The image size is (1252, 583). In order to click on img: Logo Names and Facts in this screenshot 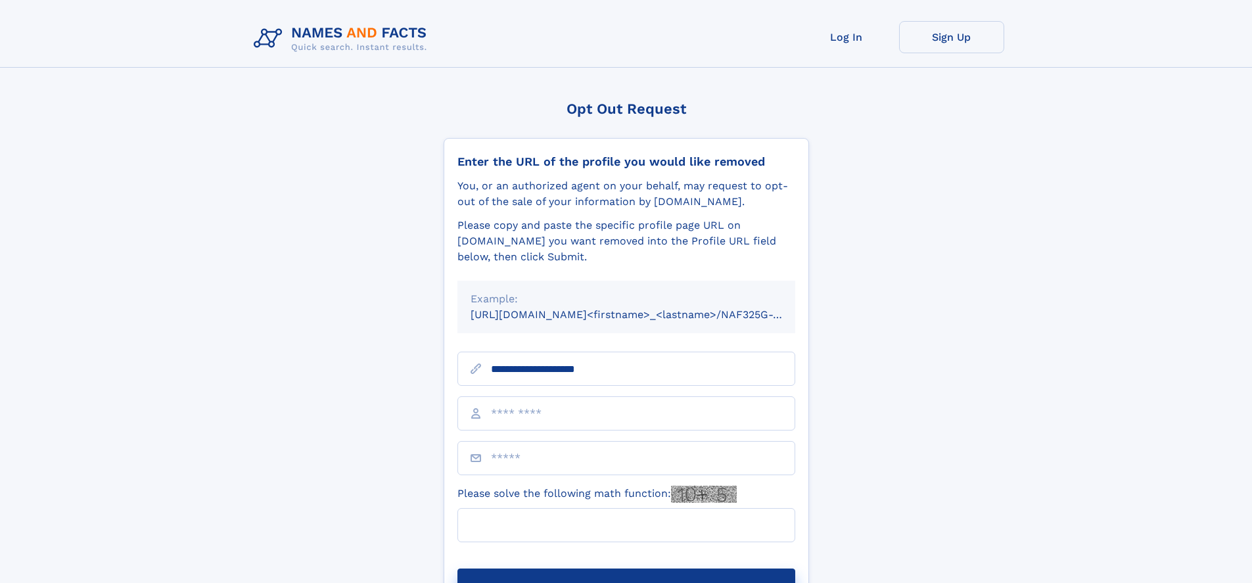, I will do `click(343, 39)`.